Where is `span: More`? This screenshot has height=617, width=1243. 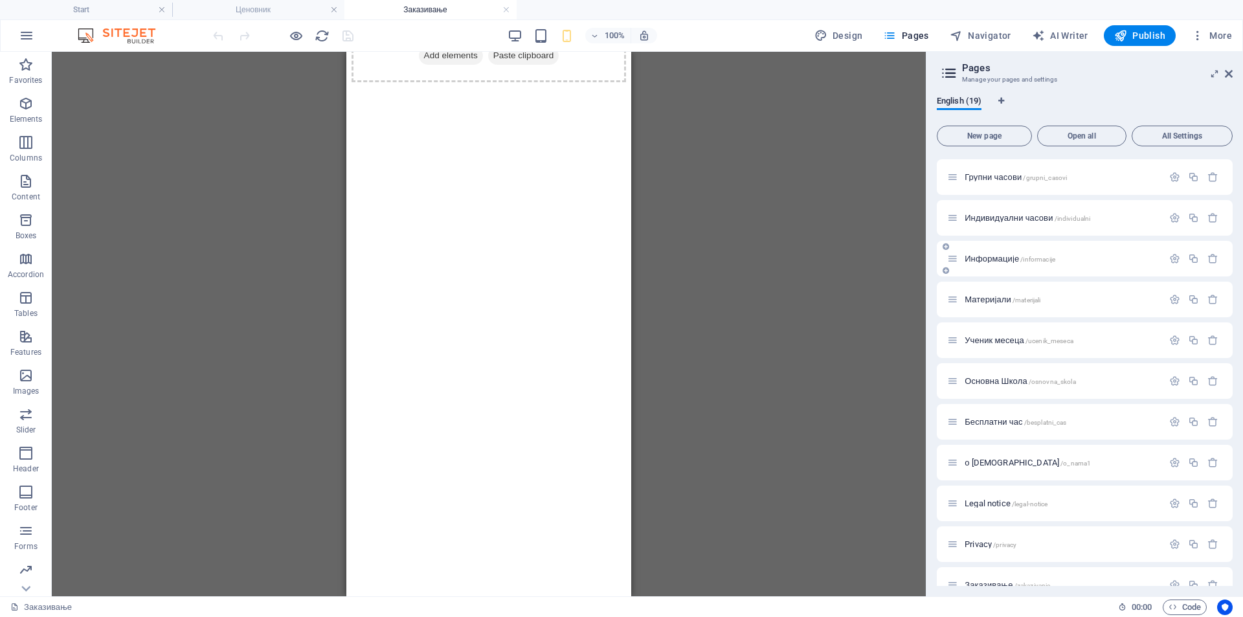
span: More is located at coordinates (1211, 36).